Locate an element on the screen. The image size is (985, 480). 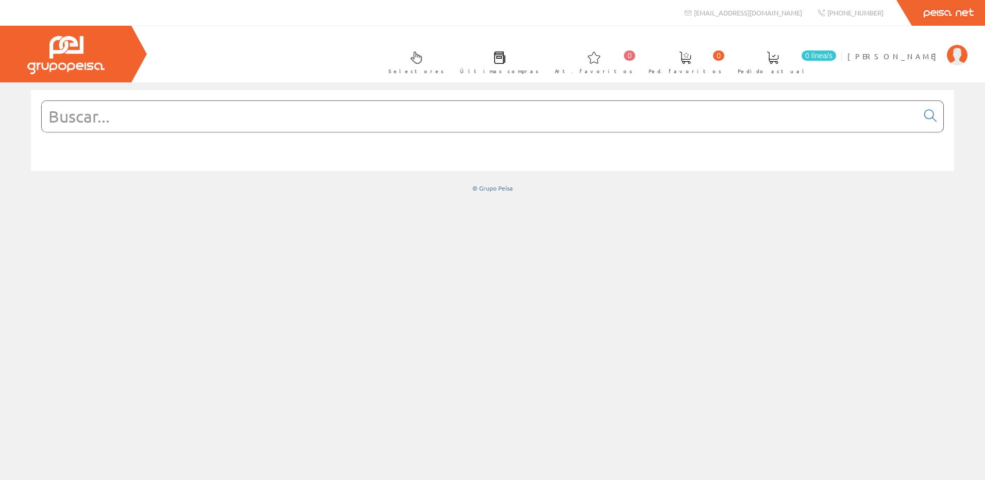
span: Últimas compras is located at coordinates (499, 71).